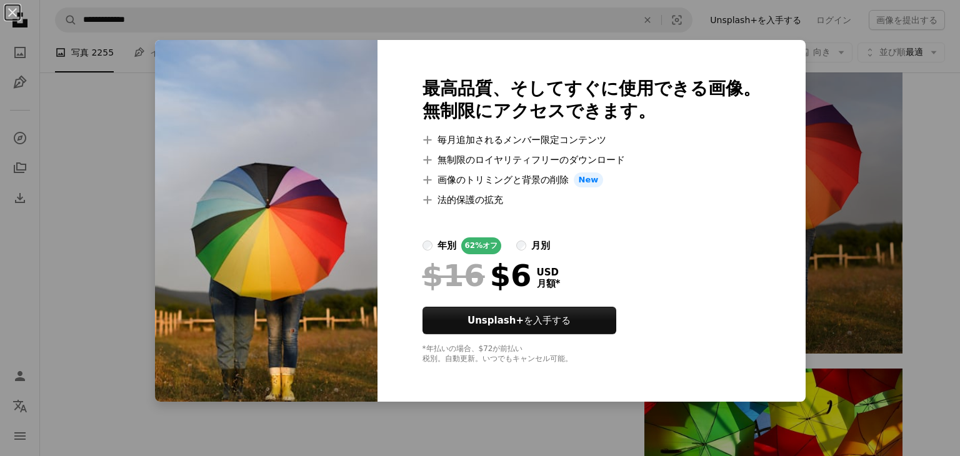 The image size is (960, 456). Describe the element at coordinates (481, 246) in the screenshot. I see `div: 62% オフ` at that location.